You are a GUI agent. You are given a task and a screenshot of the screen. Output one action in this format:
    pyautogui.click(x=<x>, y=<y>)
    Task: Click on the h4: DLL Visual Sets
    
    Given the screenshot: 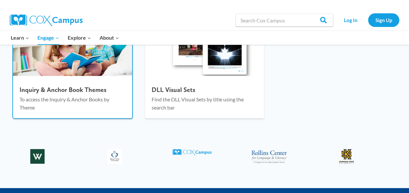 What is the action you would take?
    pyautogui.click(x=205, y=90)
    